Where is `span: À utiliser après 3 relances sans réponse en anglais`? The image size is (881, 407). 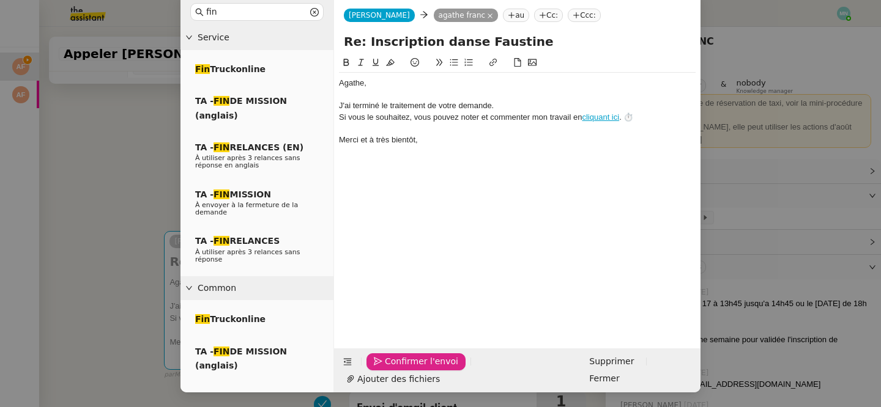 span: À utiliser après 3 relances sans réponse en anglais is located at coordinates (248, 161).